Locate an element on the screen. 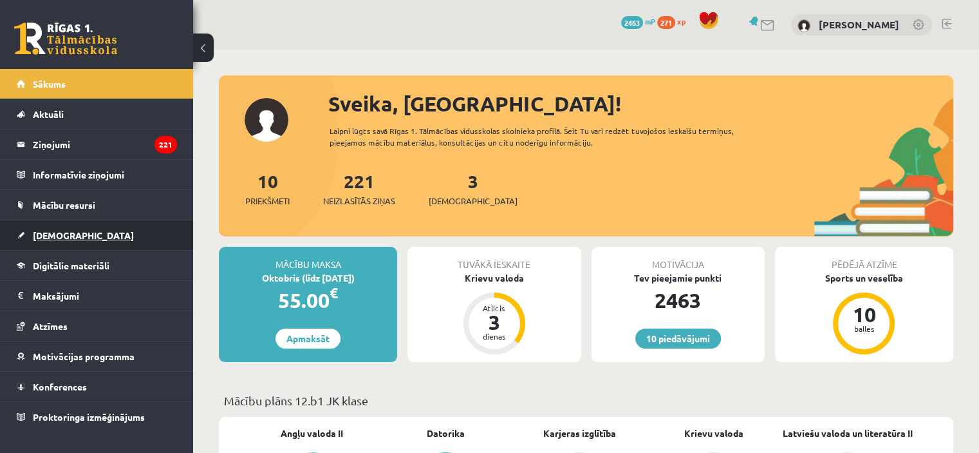  span: Aktuāli is located at coordinates (48, 114).